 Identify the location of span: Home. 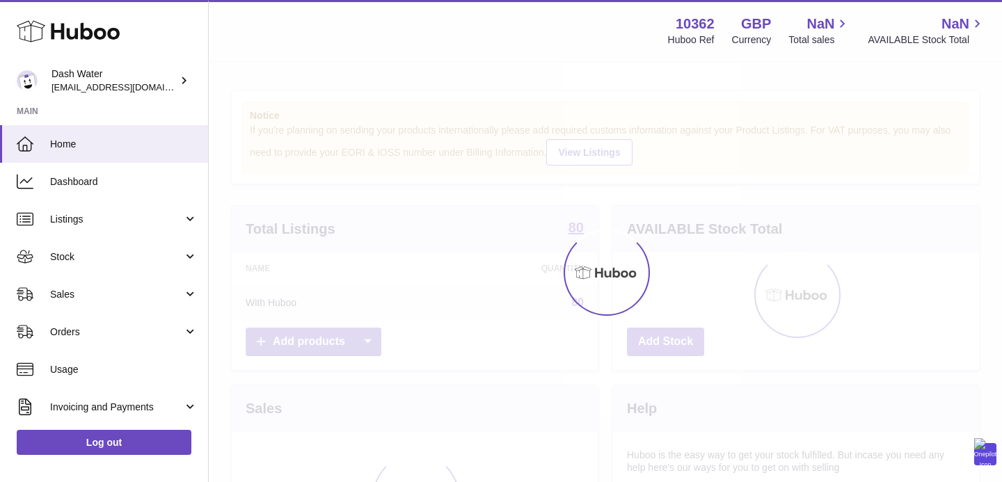
(124, 144).